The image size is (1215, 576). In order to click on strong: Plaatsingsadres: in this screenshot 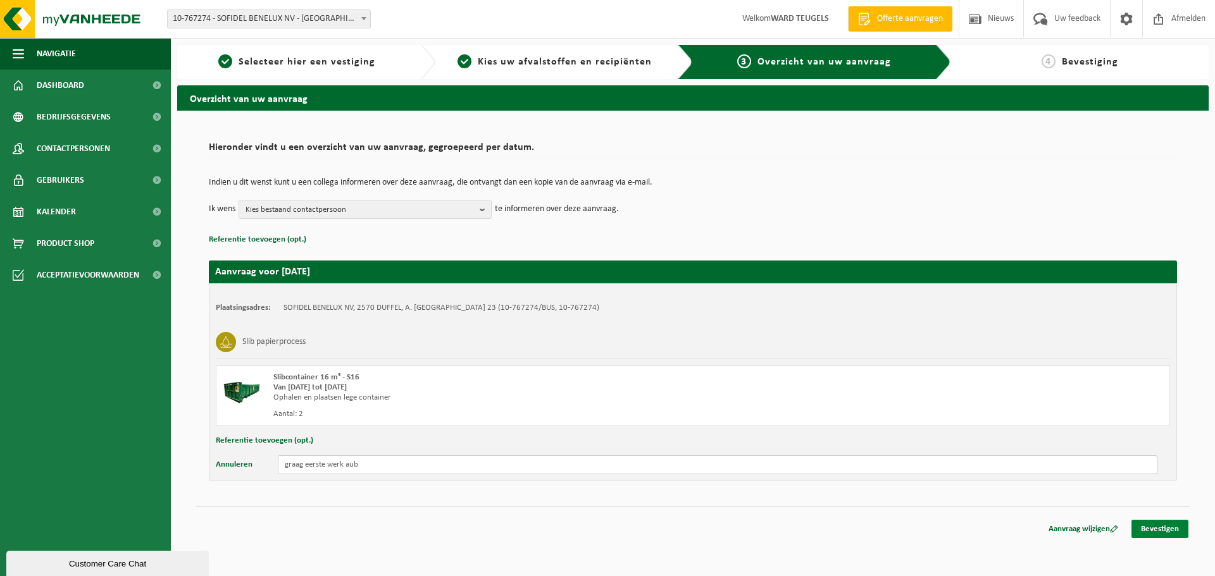, I will do `click(243, 308)`.